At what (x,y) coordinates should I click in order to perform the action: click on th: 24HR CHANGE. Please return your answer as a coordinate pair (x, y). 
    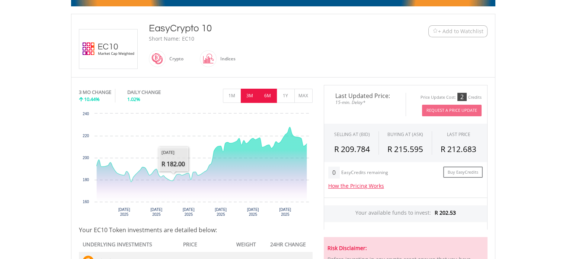
    Looking at the image, I should click on (288, 245).